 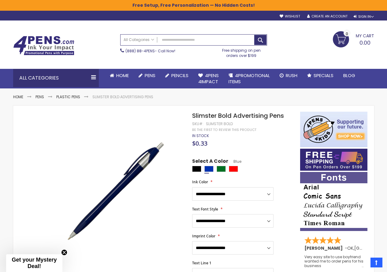 What do you see at coordinates (210, 162) in the screenshot?
I see `span: Select A Color` at bounding box center [210, 162].